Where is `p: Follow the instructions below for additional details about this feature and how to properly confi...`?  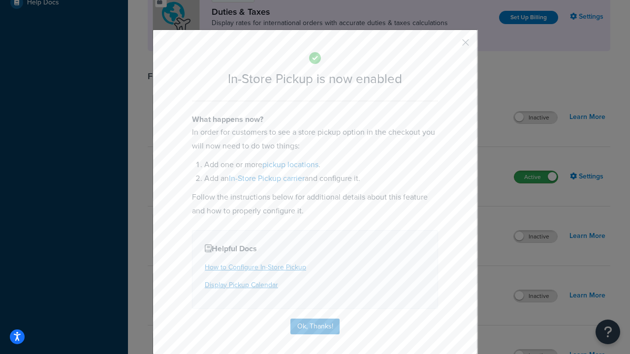 p: Follow the instructions below for additional details about this feature and how to properly confi... is located at coordinates (315, 204).